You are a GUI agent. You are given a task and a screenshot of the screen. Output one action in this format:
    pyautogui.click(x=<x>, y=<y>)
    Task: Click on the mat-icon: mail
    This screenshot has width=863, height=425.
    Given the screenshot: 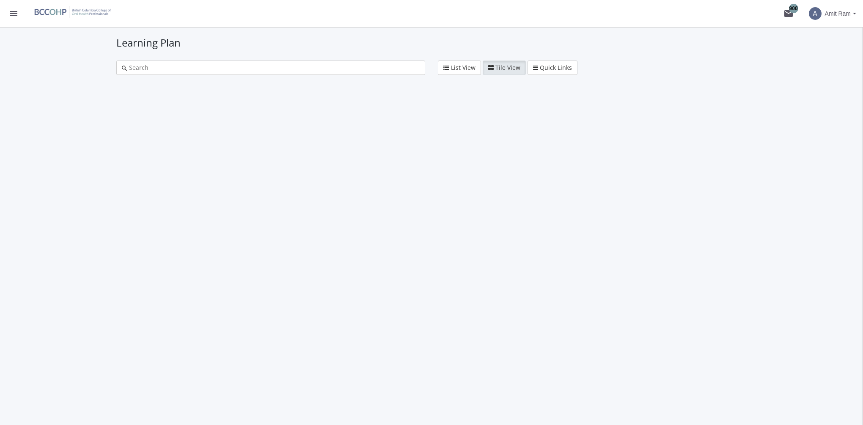 What is the action you would take?
    pyautogui.click(x=789, y=14)
    